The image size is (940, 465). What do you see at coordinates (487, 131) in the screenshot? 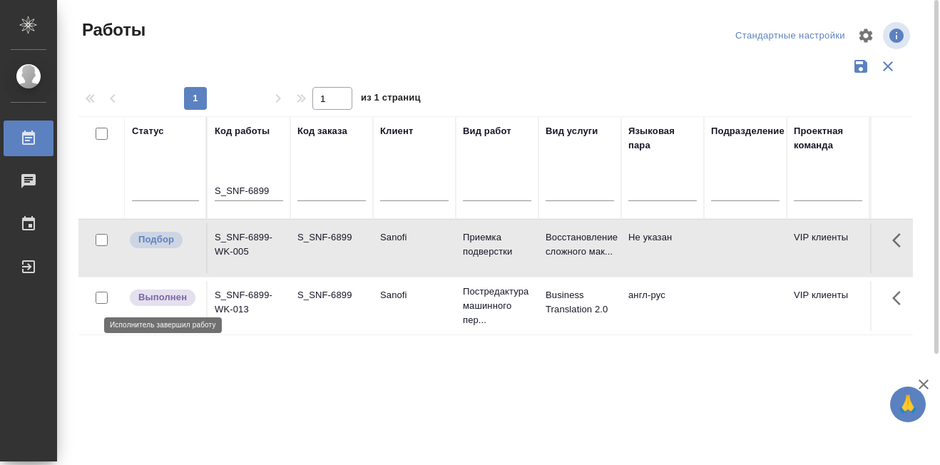
I see `div: Вид работ` at bounding box center [487, 131].